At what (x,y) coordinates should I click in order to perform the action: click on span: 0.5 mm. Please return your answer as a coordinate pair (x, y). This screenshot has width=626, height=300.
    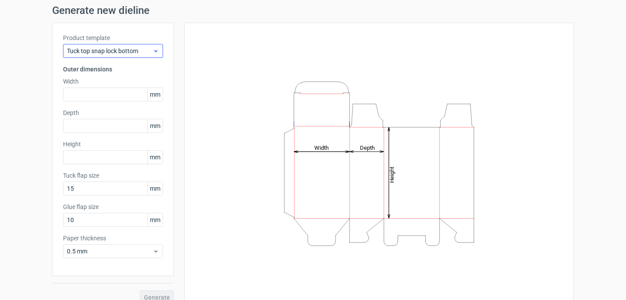
    Looking at the image, I should click on (110, 251).